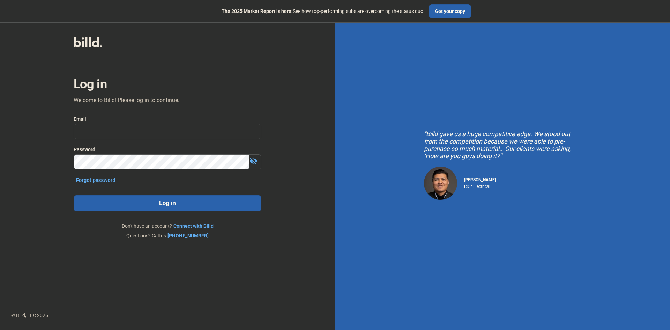  What do you see at coordinates (167, 119) in the screenshot?
I see `div: Email` at bounding box center [167, 119].